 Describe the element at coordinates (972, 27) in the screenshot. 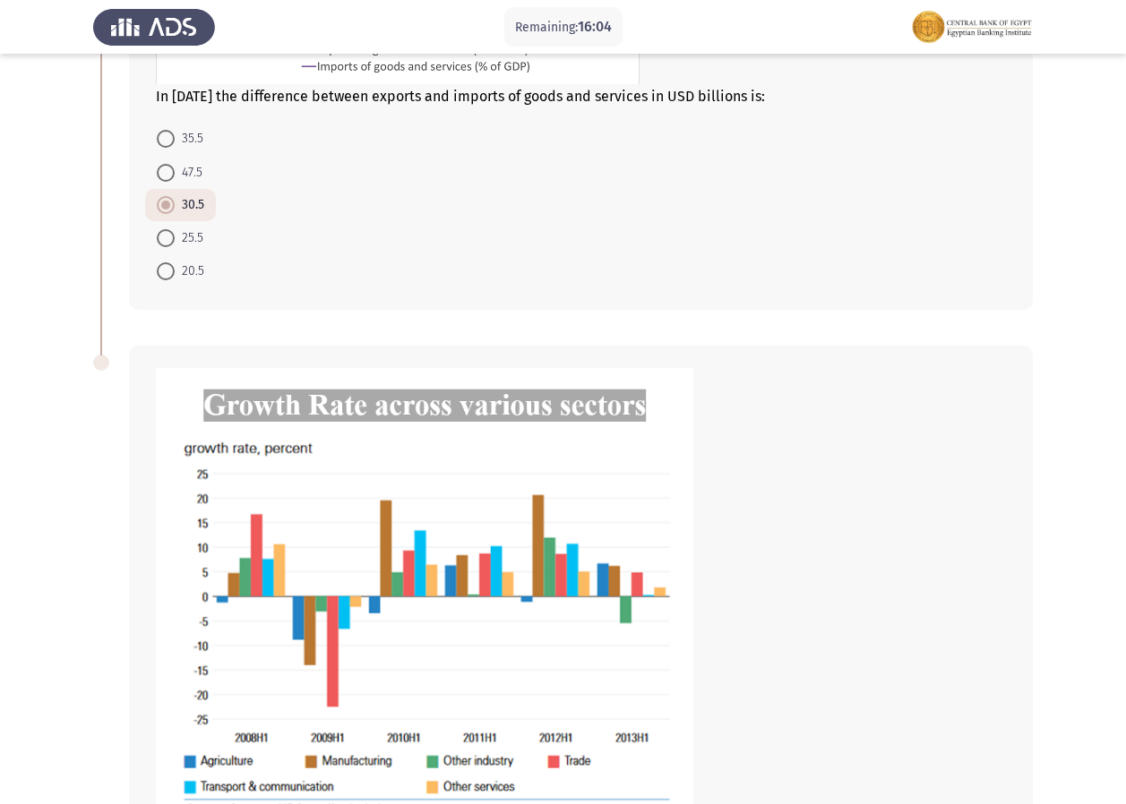

I see `img: Assessment logo of FOCUS Assessment 3 Modules EN` at that location.